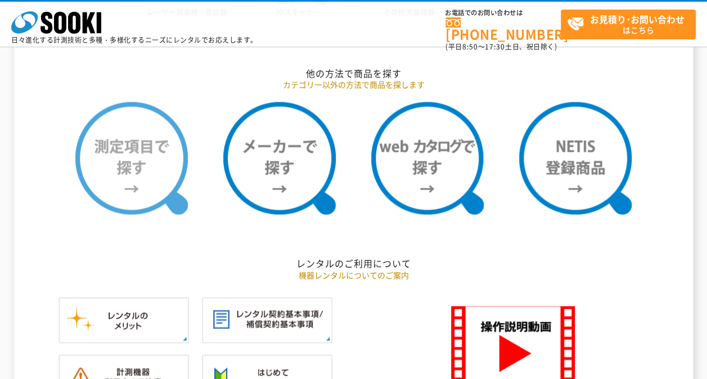 This screenshot has width=707, height=379. Describe the element at coordinates (637, 19) in the screenshot. I see `strong: お見積り･お問い合わせ` at that location.